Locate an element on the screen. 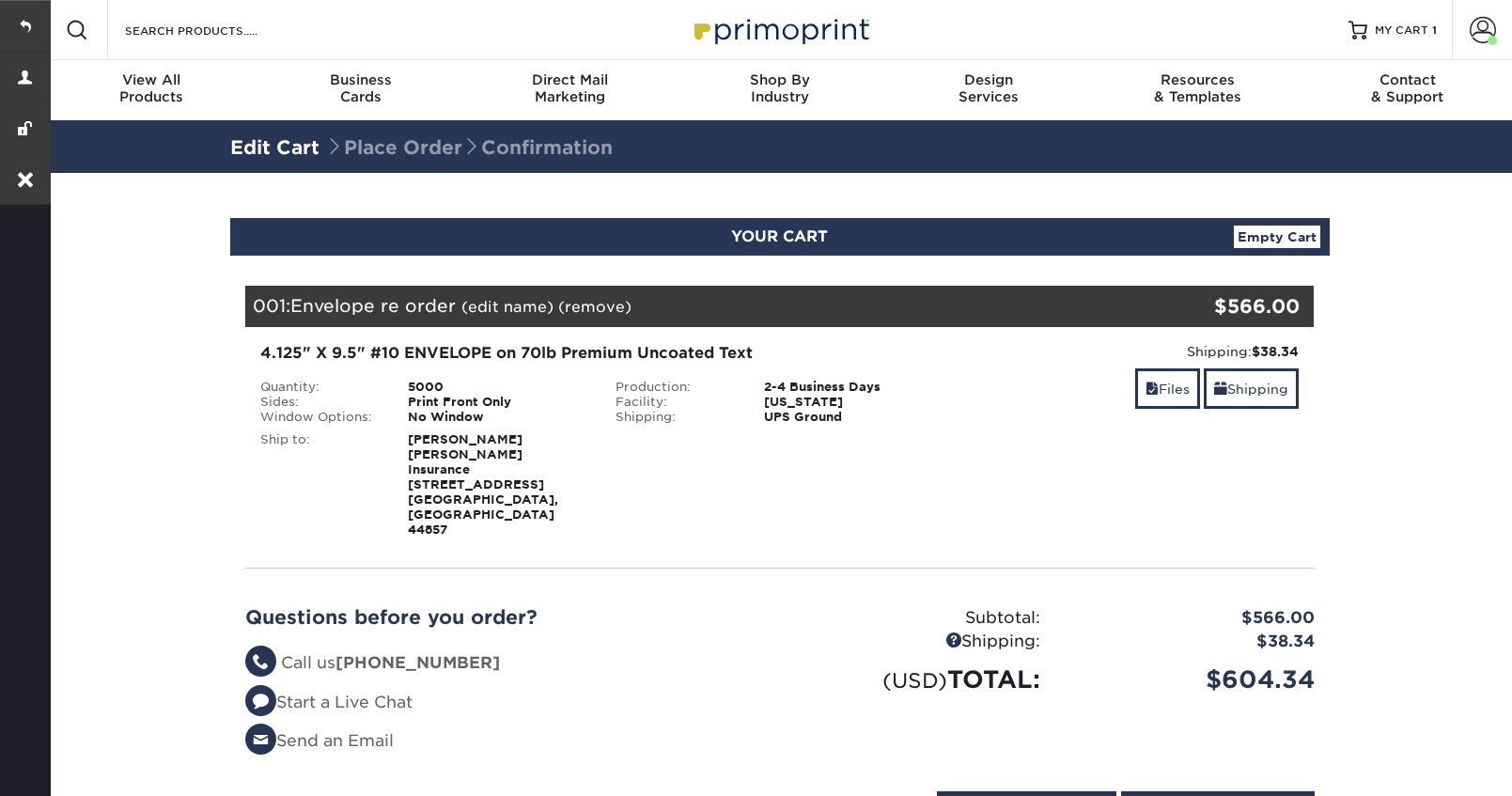 The image size is (1512, 796). div: Products is located at coordinates (151, 89).